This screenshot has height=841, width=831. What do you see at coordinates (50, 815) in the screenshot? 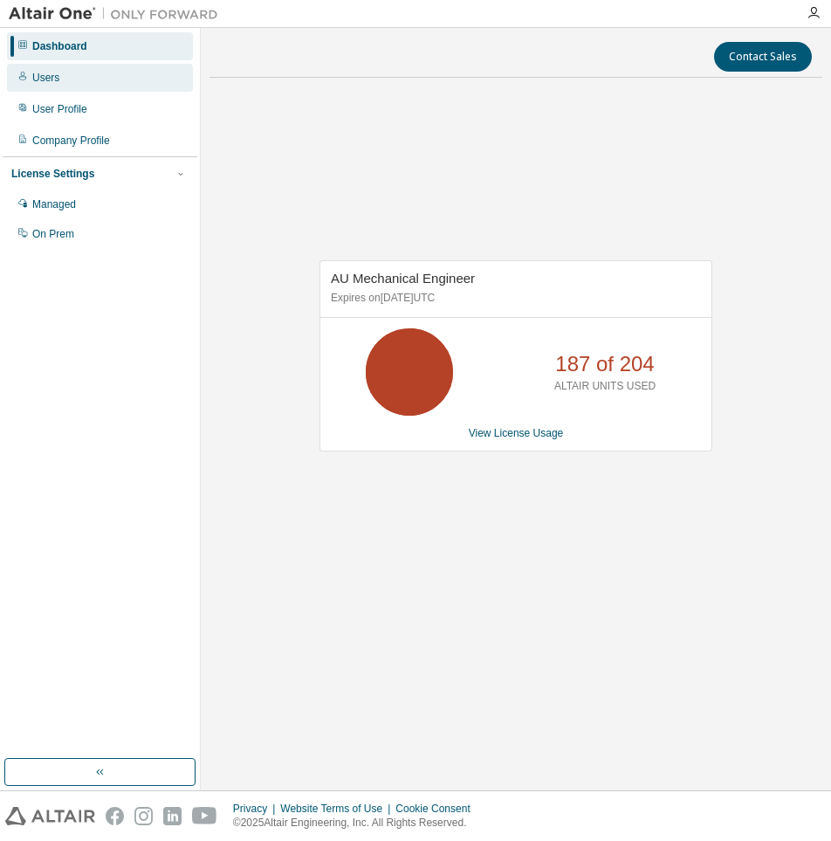
I see `img: altair_logo.svg` at bounding box center [50, 815].